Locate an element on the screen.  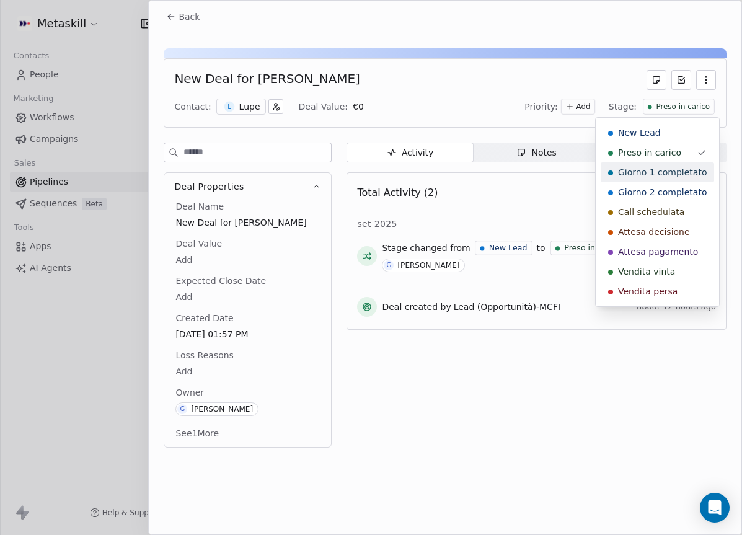
span: Preso in carico is located at coordinates (650, 153).